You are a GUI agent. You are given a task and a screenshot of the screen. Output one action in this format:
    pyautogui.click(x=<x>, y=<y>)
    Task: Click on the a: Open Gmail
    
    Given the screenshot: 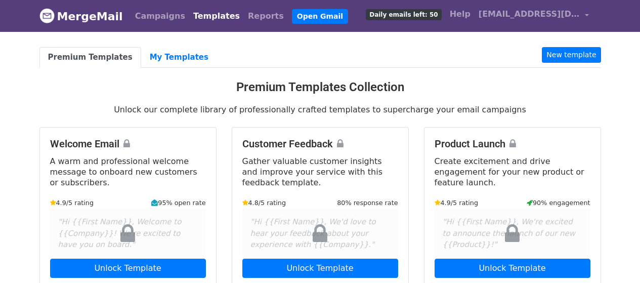 What is the action you would take?
    pyautogui.click(x=320, y=16)
    